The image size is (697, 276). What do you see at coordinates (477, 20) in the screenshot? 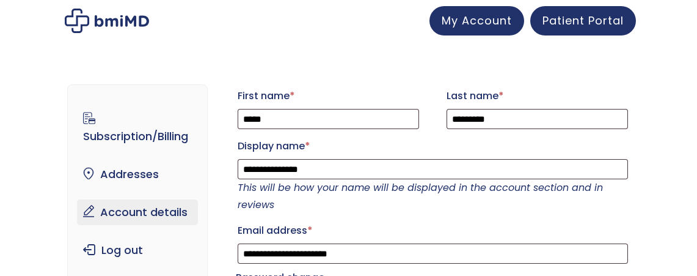
I see `span: My Account` at bounding box center [477, 20].